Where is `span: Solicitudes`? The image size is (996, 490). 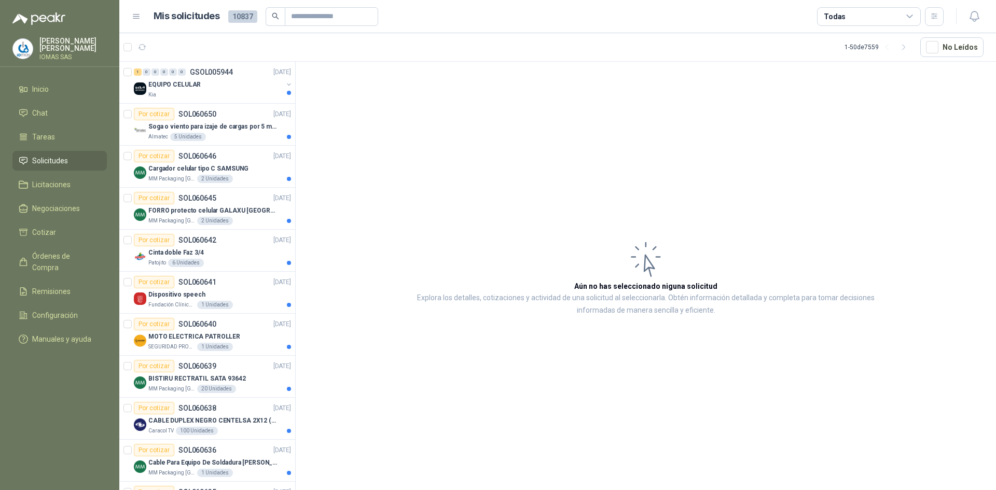 span: Solicitudes is located at coordinates (50, 161).